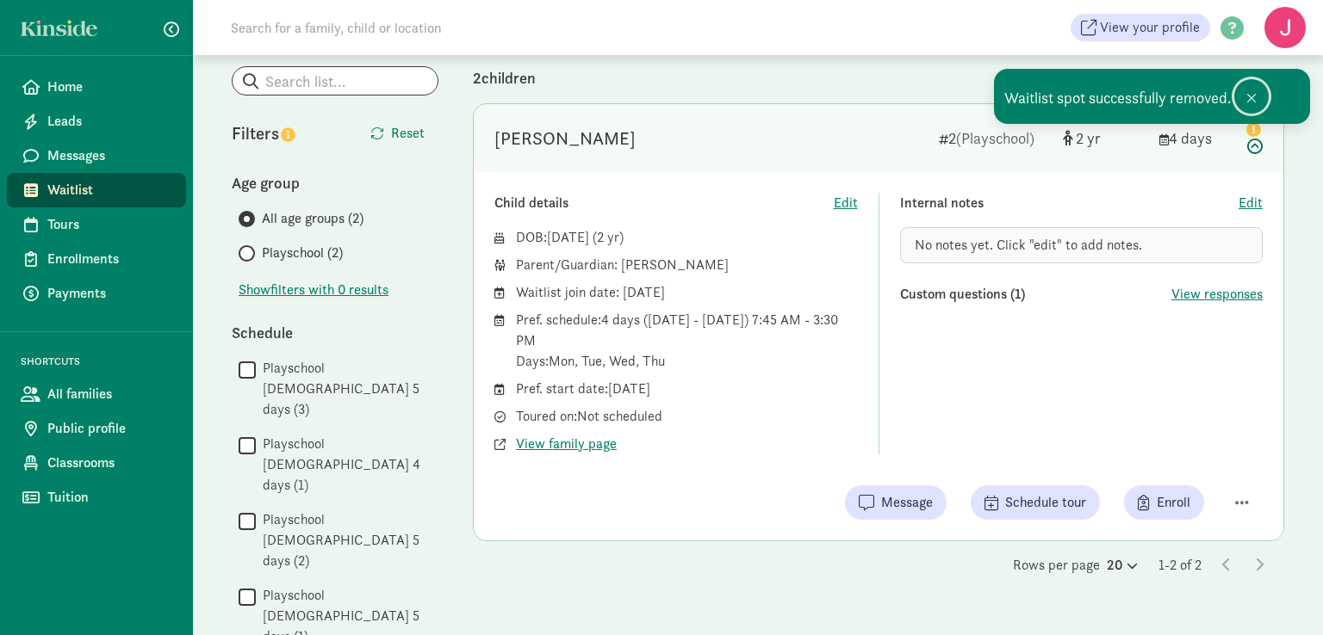  Describe the element at coordinates (1217, 294) in the screenshot. I see `button: View responses` at that location.